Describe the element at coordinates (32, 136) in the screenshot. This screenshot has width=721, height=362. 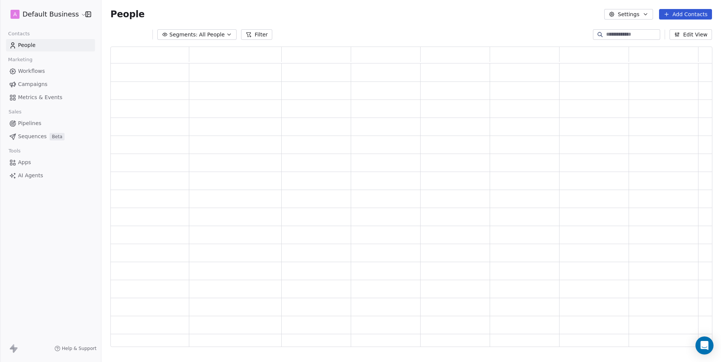
I see `span: Sequences` at that location.